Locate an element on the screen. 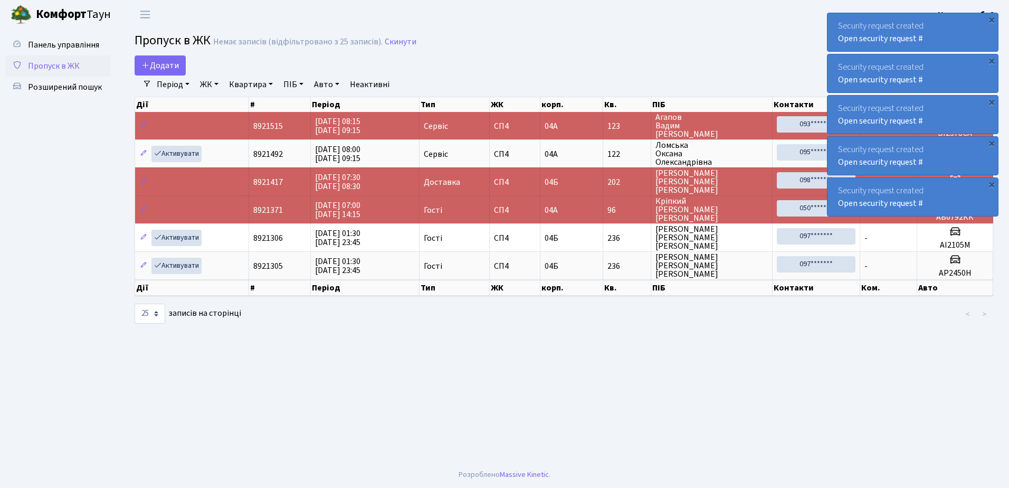 This screenshot has height=488, width=1009. span: 122 is located at coordinates (627, 154).